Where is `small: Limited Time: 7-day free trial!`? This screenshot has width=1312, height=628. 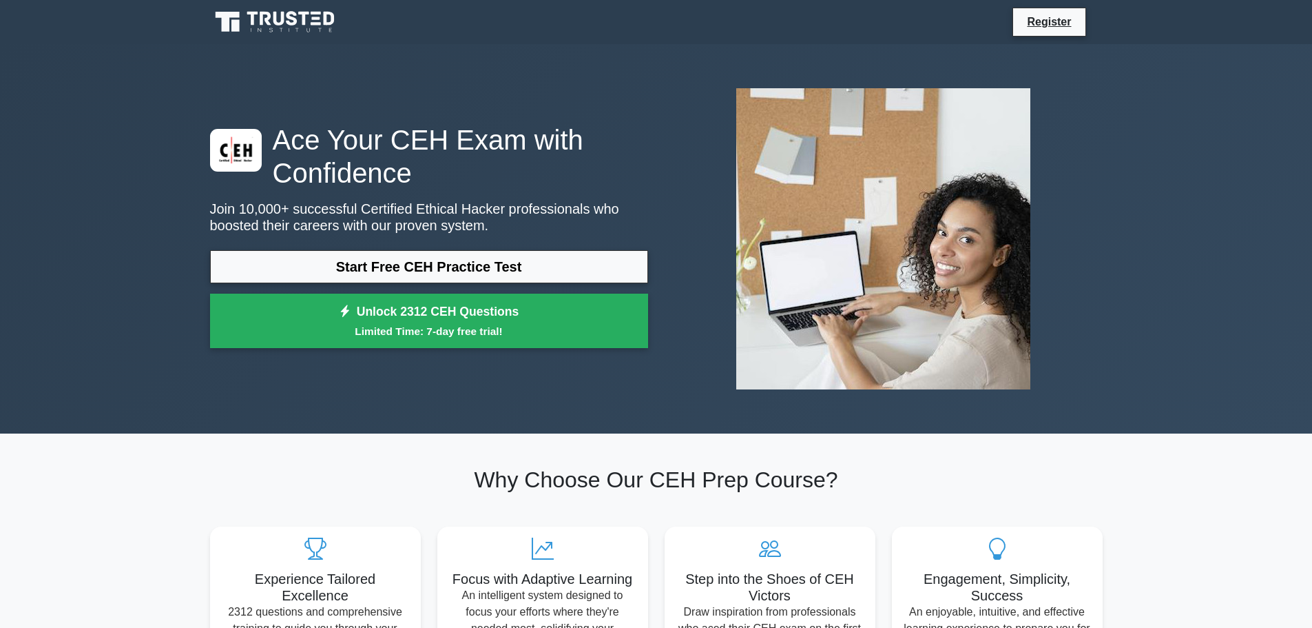 small: Limited Time: 7-day free trial! is located at coordinates (429, 331).